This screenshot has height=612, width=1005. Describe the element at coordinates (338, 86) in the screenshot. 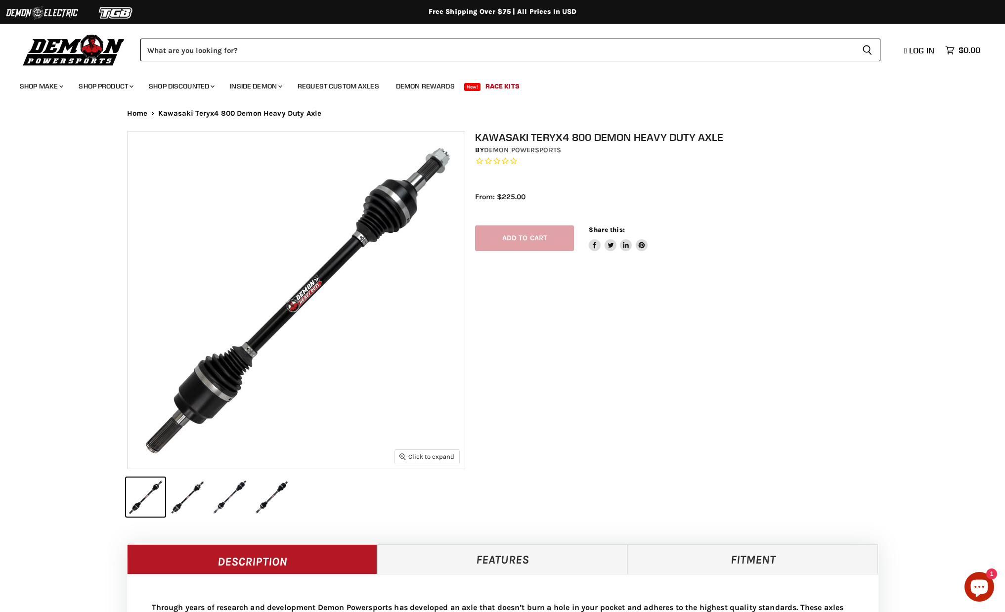

I see `a: Request Custom Axles` at that location.